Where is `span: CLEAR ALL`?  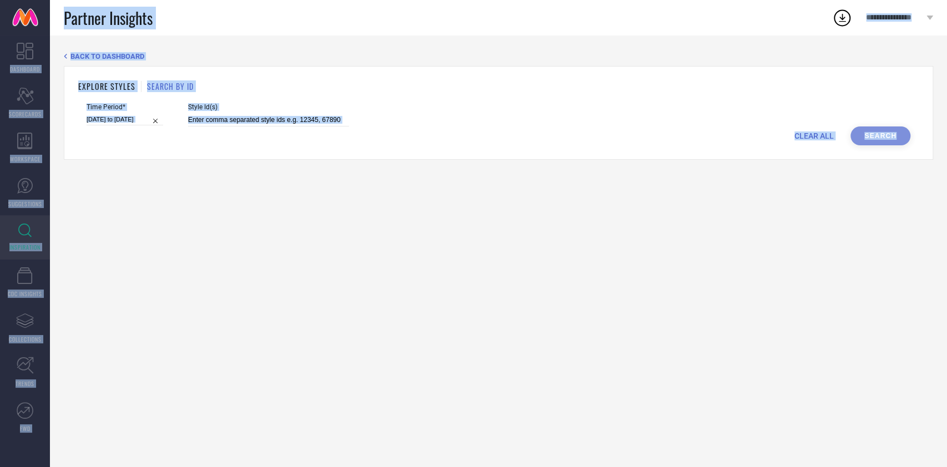
span: CLEAR ALL is located at coordinates (813, 136).